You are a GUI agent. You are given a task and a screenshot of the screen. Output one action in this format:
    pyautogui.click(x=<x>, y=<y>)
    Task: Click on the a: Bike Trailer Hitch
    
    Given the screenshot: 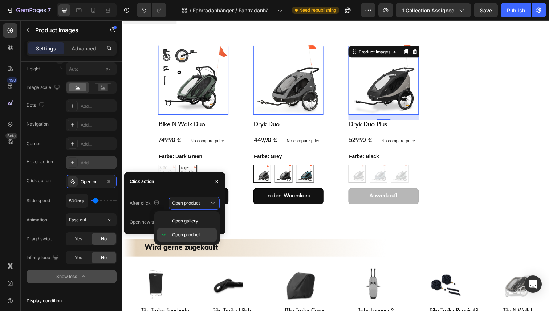 What is the action you would take?
    pyautogui.click(x=109, y=270)
    